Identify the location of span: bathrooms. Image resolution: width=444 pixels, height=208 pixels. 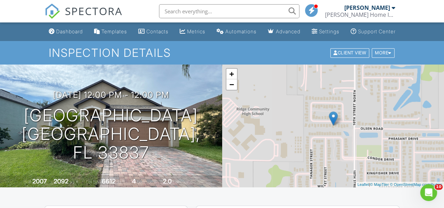
(182, 182).